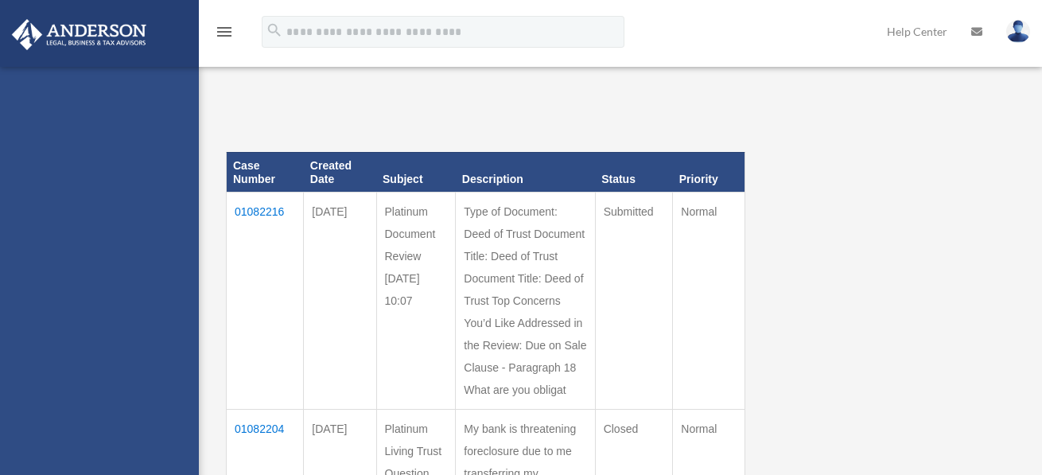 The height and width of the screenshot is (475, 1042). Describe the element at coordinates (525, 172) in the screenshot. I see `th: Description` at that location.